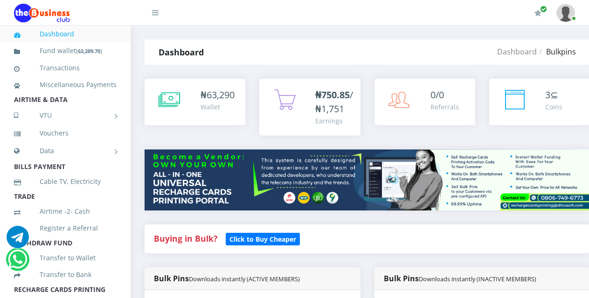  What do you see at coordinates (65, 212) in the screenshot?
I see `a: Airtime -2- Cash` at bounding box center [65, 212].